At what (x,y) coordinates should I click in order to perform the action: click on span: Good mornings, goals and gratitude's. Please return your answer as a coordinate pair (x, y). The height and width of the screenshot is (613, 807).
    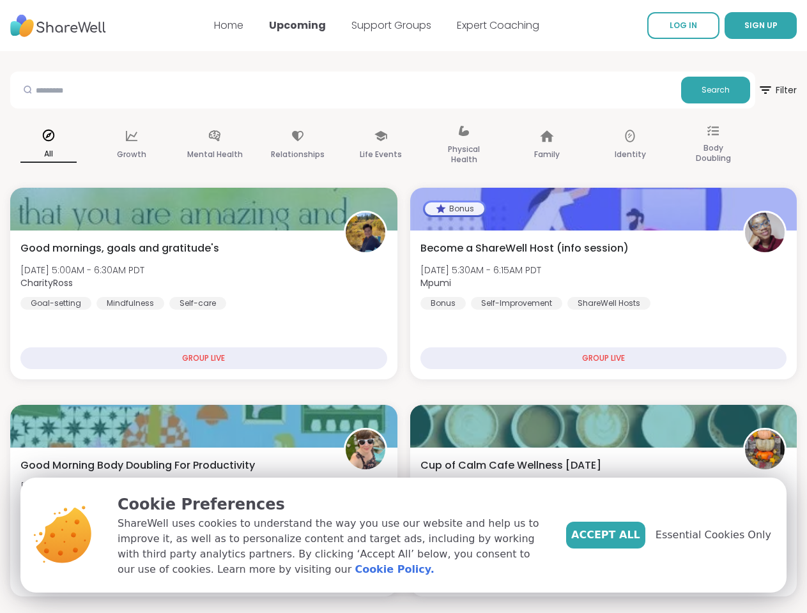
    Looking at the image, I should click on (119, 249).